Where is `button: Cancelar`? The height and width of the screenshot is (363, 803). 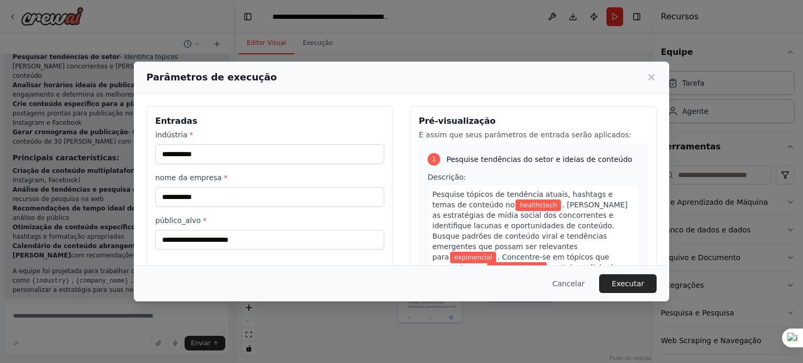
button: Cancelar is located at coordinates (569, 284).